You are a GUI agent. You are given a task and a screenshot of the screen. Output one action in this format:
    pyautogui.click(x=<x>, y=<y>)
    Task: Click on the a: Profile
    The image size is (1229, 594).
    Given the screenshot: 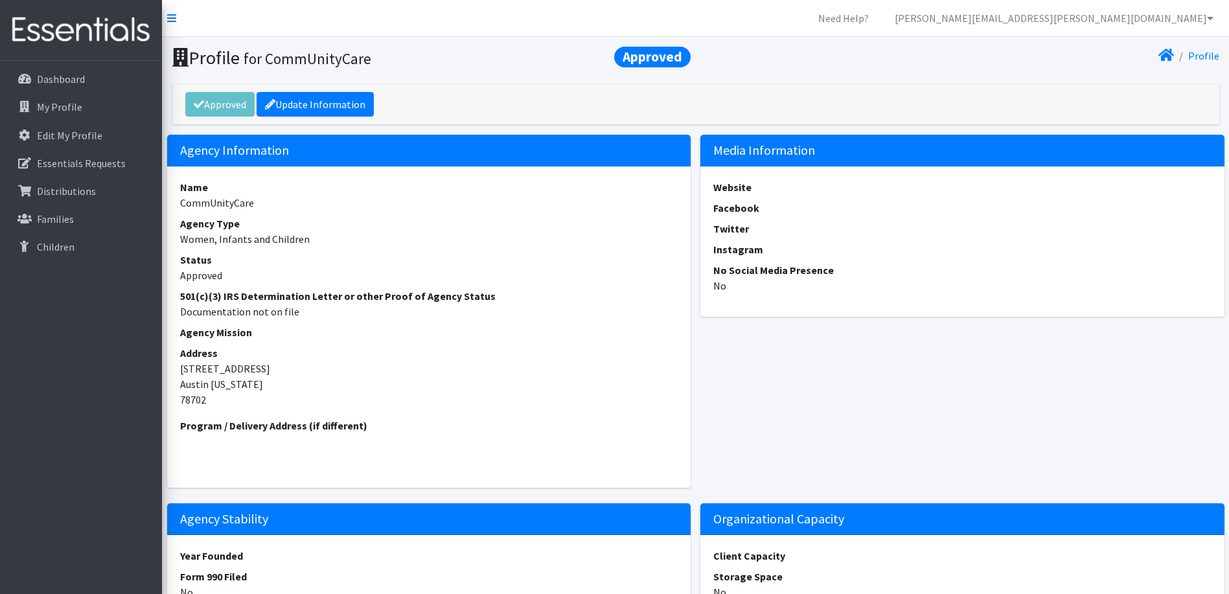 What is the action you would take?
    pyautogui.click(x=1204, y=56)
    